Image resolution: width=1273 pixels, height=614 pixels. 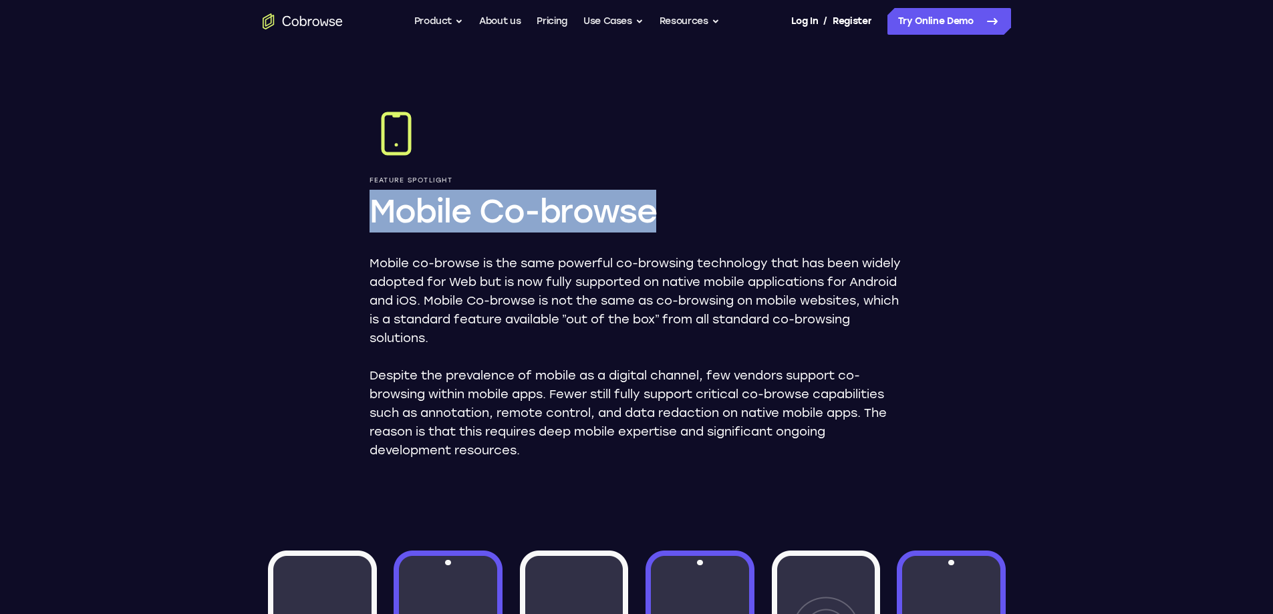 What do you see at coordinates (613, 21) in the screenshot?
I see `button: Use Cases` at bounding box center [613, 21].